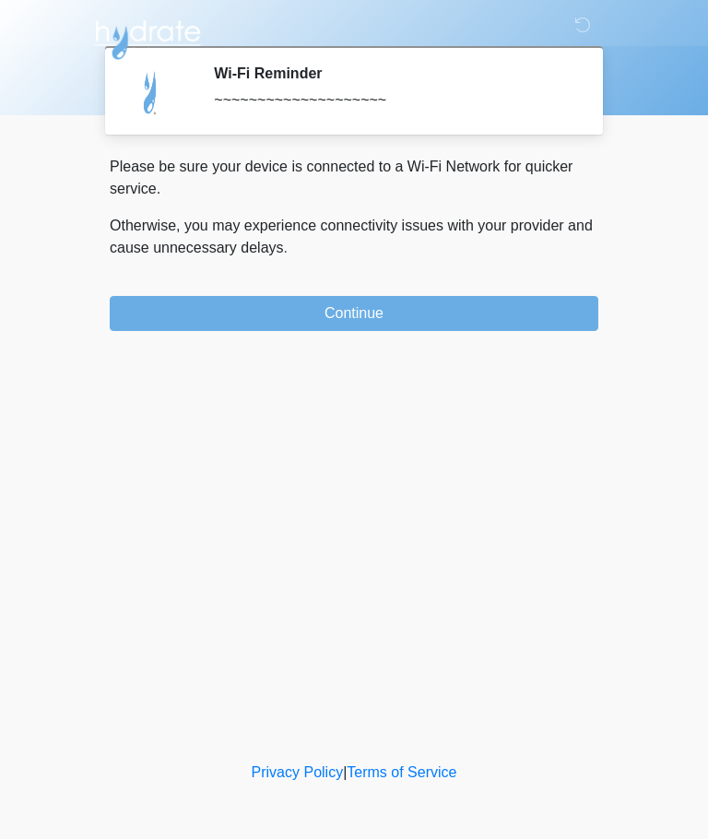 The width and height of the screenshot is (708, 839). What do you see at coordinates (401, 771) in the screenshot?
I see `a: Terms of Service` at bounding box center [401, 771].